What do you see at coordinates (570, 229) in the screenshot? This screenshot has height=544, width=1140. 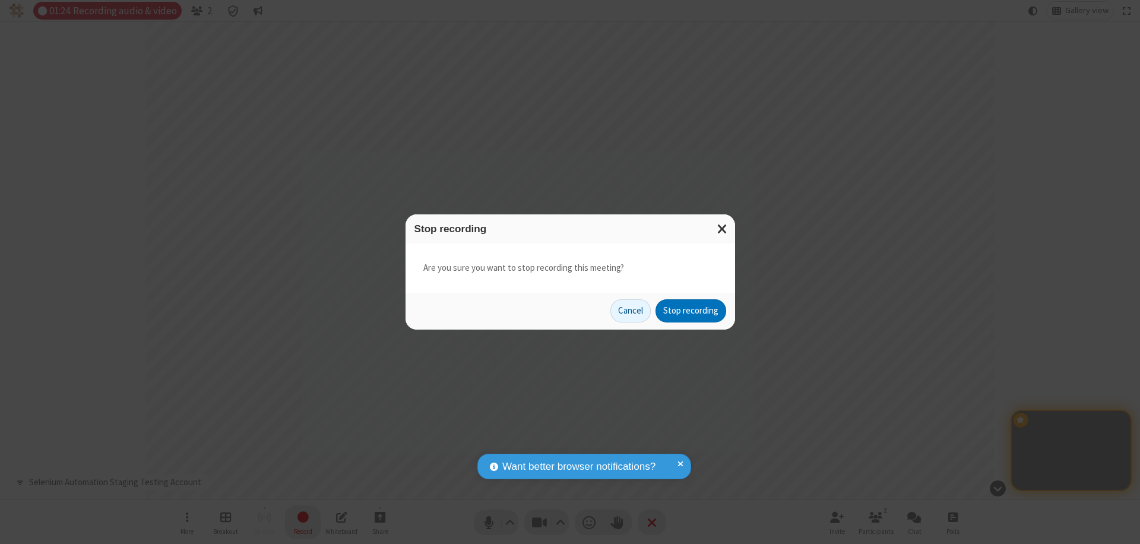 I see `h3: Stop recording` at bounding box center [570, 229].